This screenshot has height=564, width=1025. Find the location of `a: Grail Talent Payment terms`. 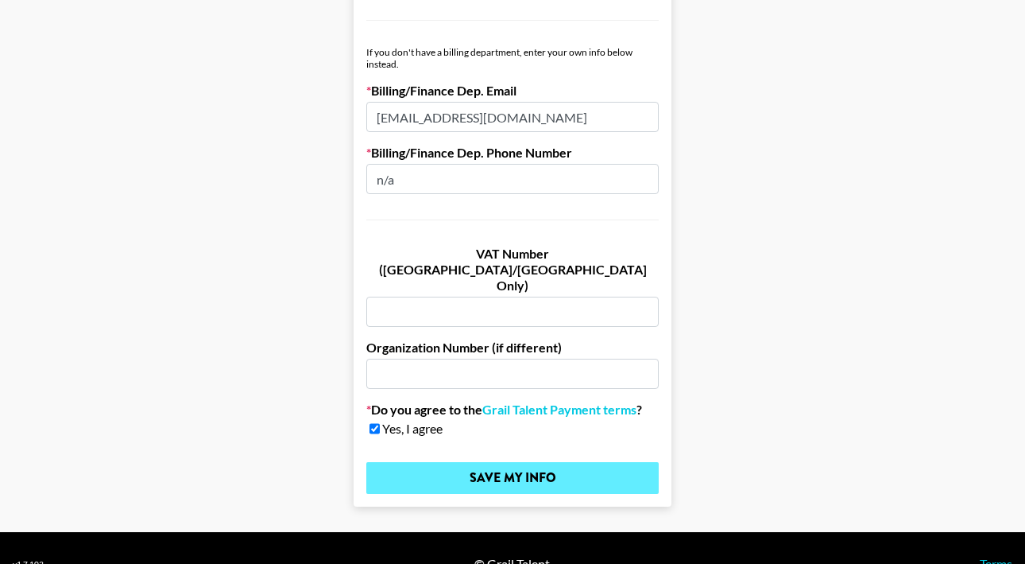

a: Grail Talent Payment terms is located at coordinates (560, 409).